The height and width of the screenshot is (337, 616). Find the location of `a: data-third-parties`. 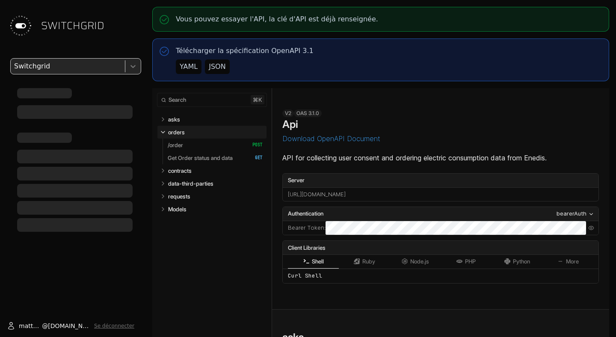

a: data-third-parties is located at coordinates (216, 183).